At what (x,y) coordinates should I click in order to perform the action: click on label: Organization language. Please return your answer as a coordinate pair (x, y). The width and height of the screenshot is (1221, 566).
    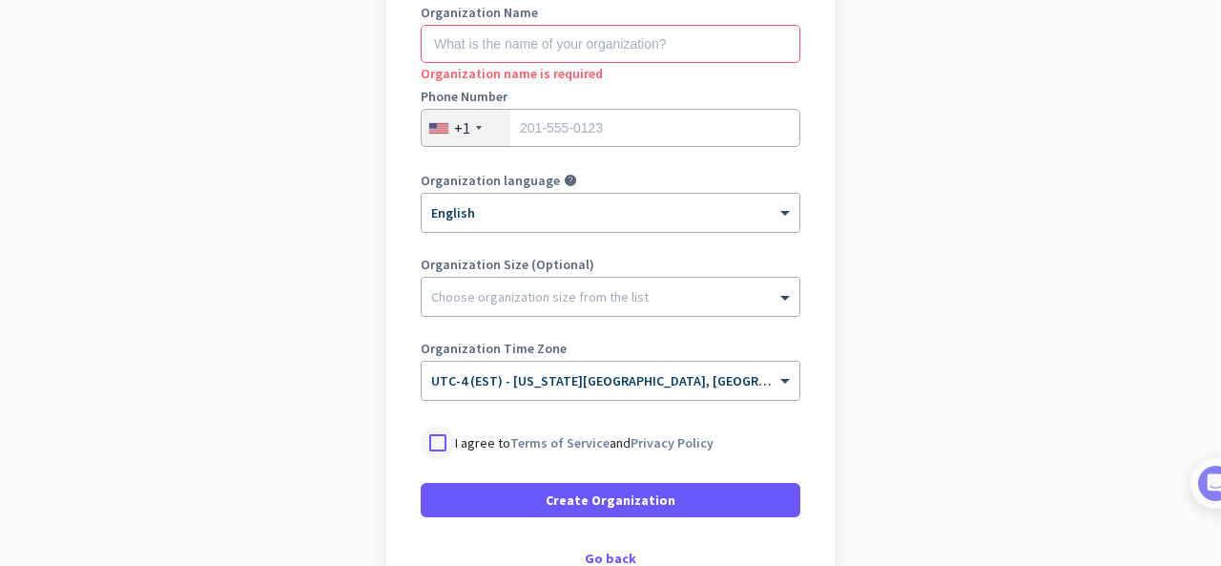
    Looking at the image, I should click on (490, 180).